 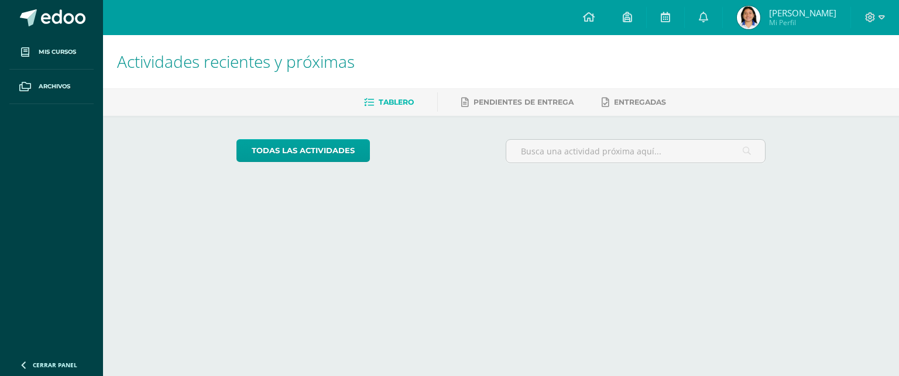 I want to click on a: Tablero, so click(x=389, y=102).